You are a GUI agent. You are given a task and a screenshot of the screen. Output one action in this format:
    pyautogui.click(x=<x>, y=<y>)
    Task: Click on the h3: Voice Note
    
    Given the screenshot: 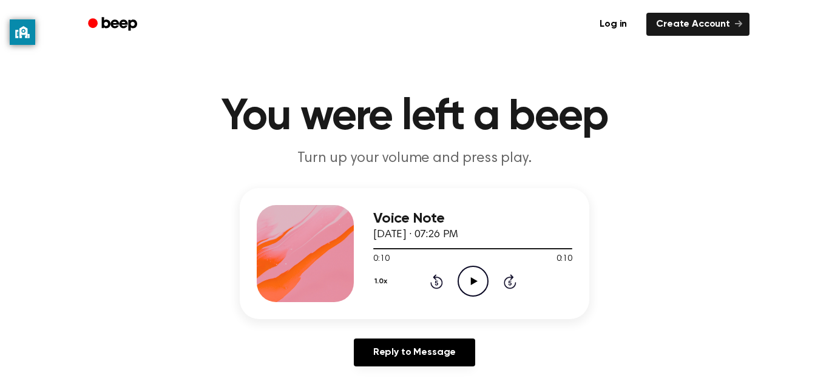 What is the action you would take?
    pyautogui.click(x=473, y=218)
    